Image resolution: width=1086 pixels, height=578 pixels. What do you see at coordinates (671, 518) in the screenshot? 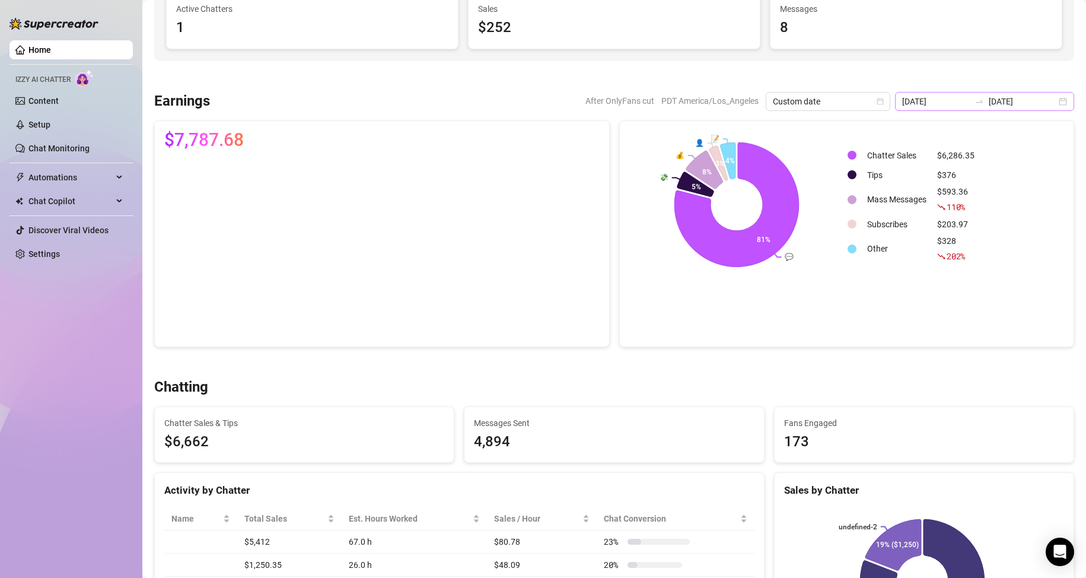
I see `span: Chat Conversion` at bounding box center [671, 518].